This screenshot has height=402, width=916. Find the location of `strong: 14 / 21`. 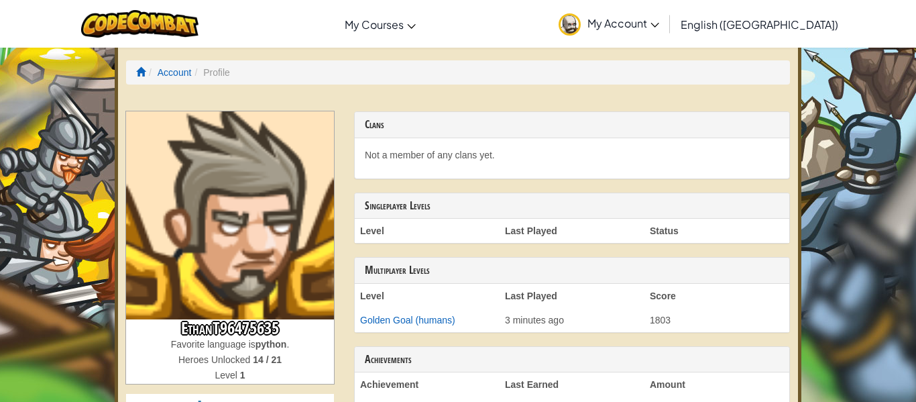

strong: 14 / 21 is located at coordinates (267, 360).